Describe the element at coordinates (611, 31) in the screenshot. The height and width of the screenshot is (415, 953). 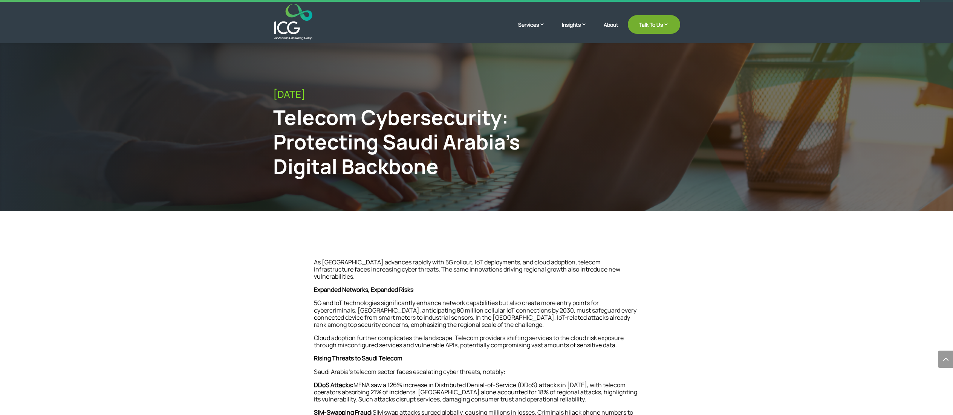
I see `a: About` at that location.